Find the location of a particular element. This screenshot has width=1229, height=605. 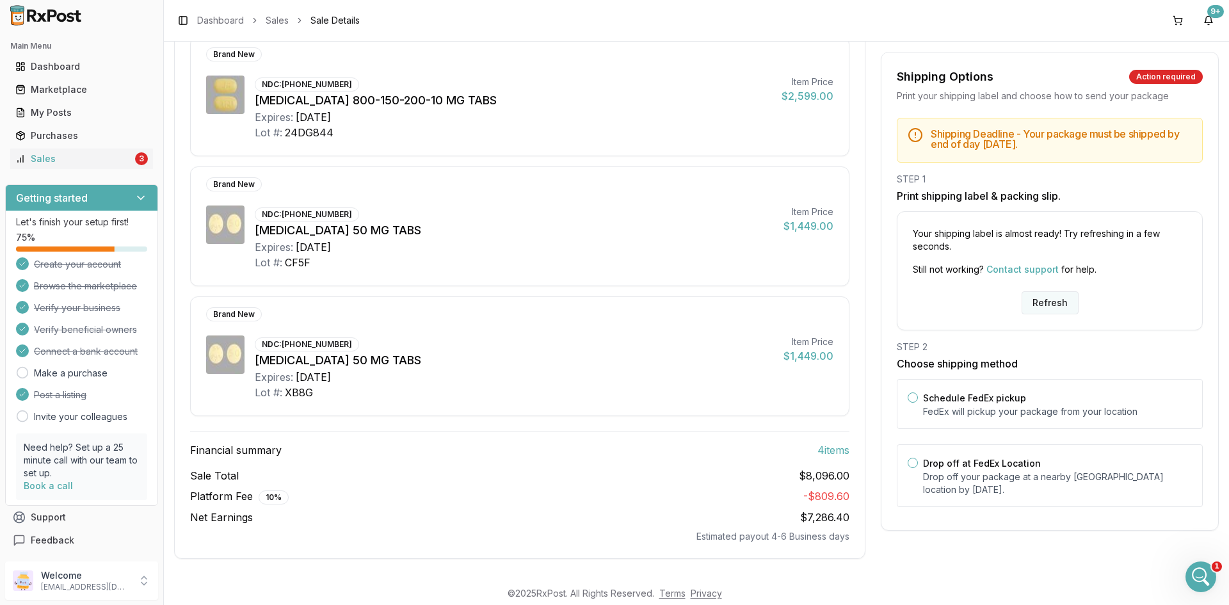

button: Home is located at coordinates (213, 17).